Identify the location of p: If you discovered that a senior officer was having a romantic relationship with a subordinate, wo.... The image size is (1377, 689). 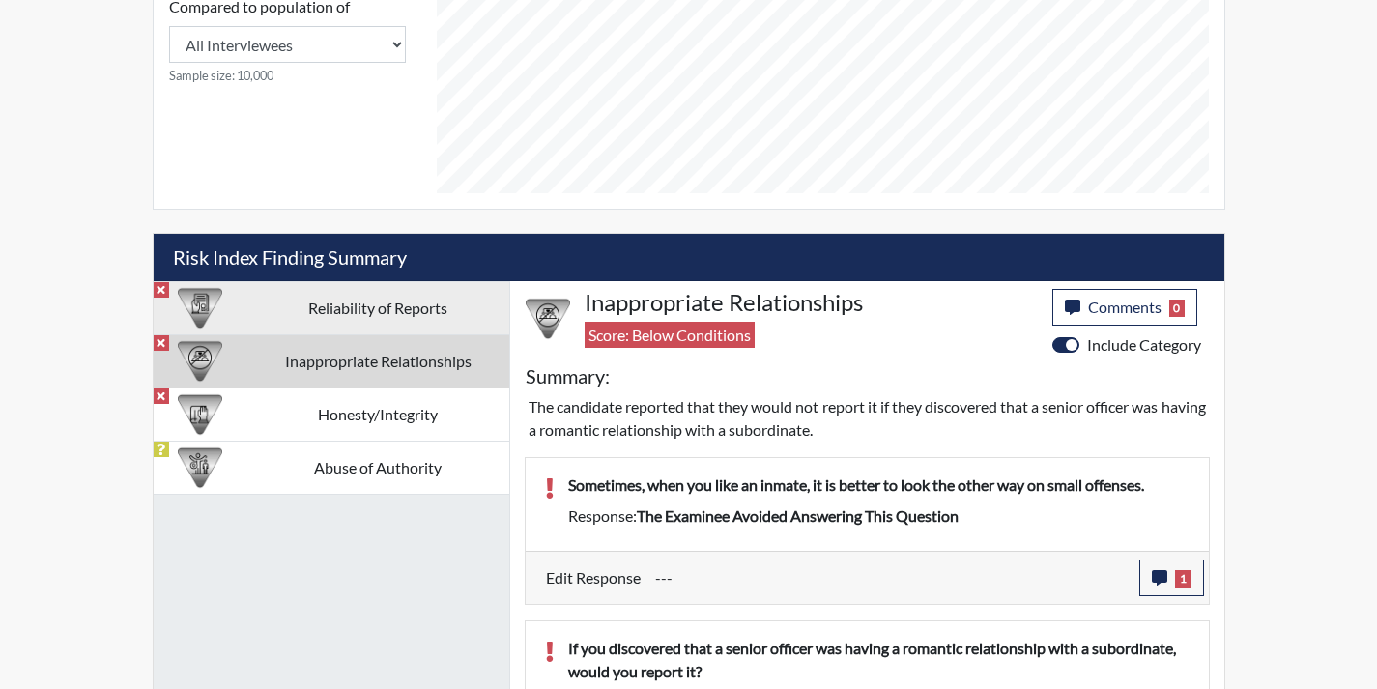
(878, 660).